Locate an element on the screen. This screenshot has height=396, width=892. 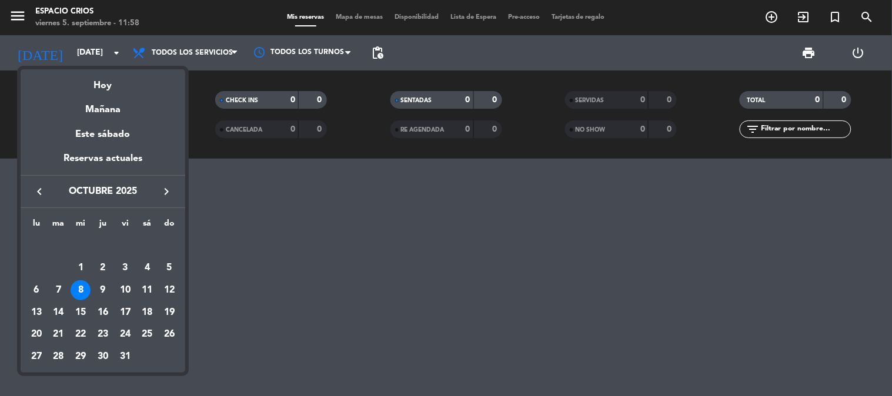
div: 21 is located at coordinates (59, 335).